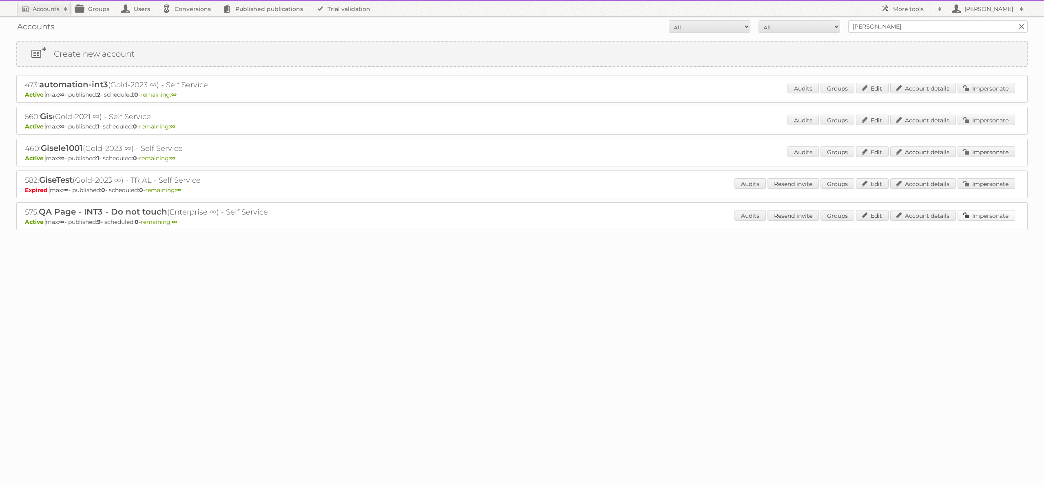  Describe the element at coordinates (168, 117) in the screenshot. I see `h2: 560: (Gold-2021 ∞) - Self Service` at that location.